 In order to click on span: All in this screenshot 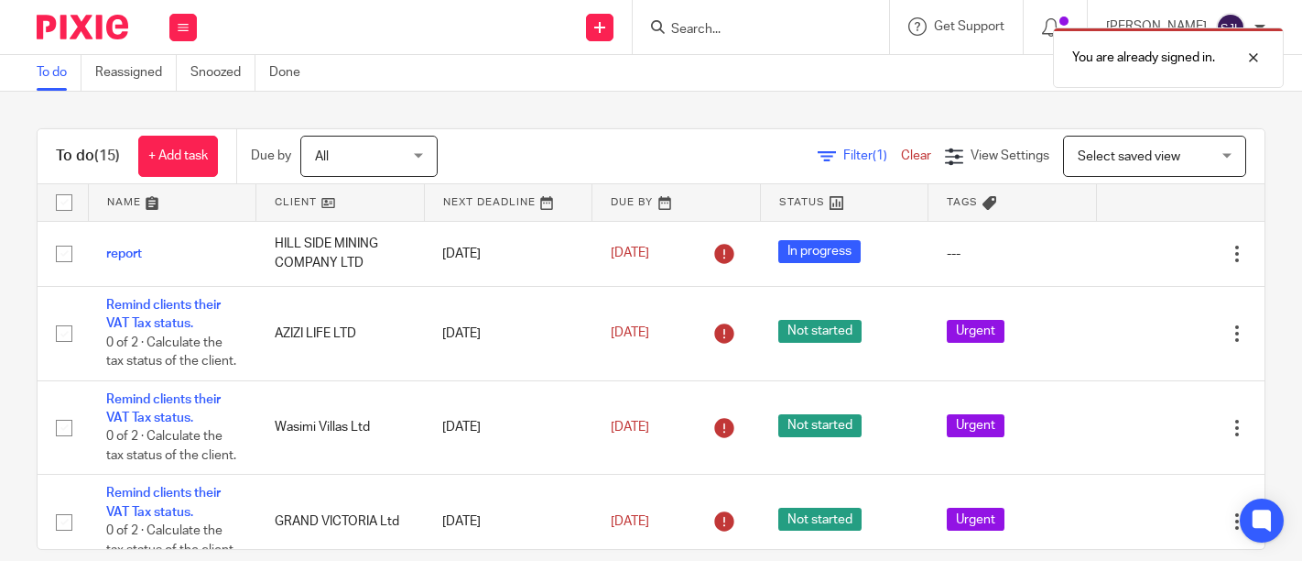, I will do `click(322, 157)`.